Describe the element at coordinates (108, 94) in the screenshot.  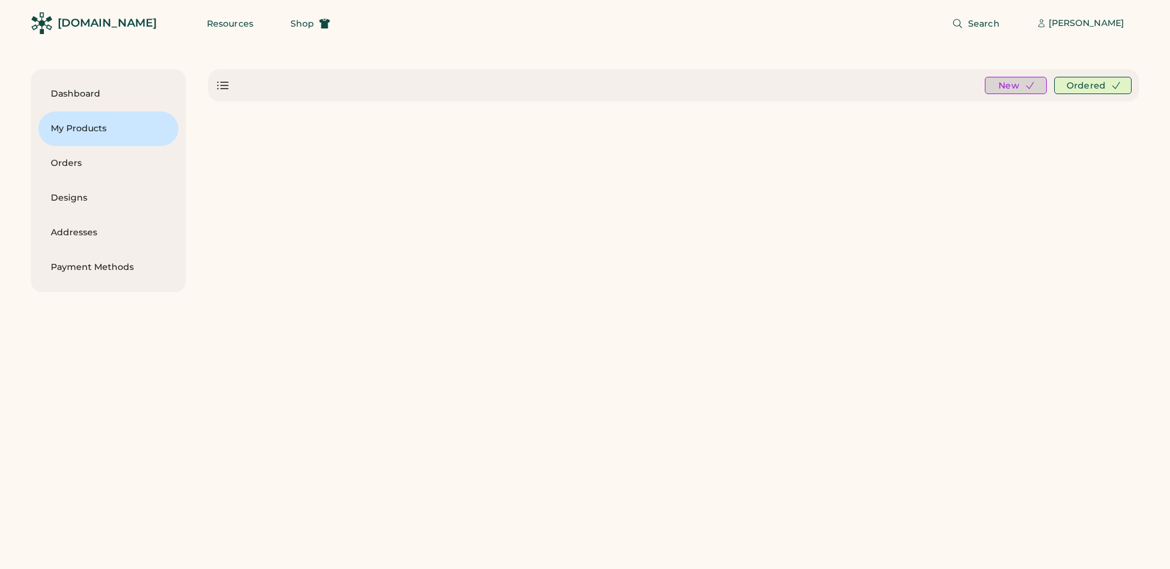
I see `div: Dashboard` at that location.